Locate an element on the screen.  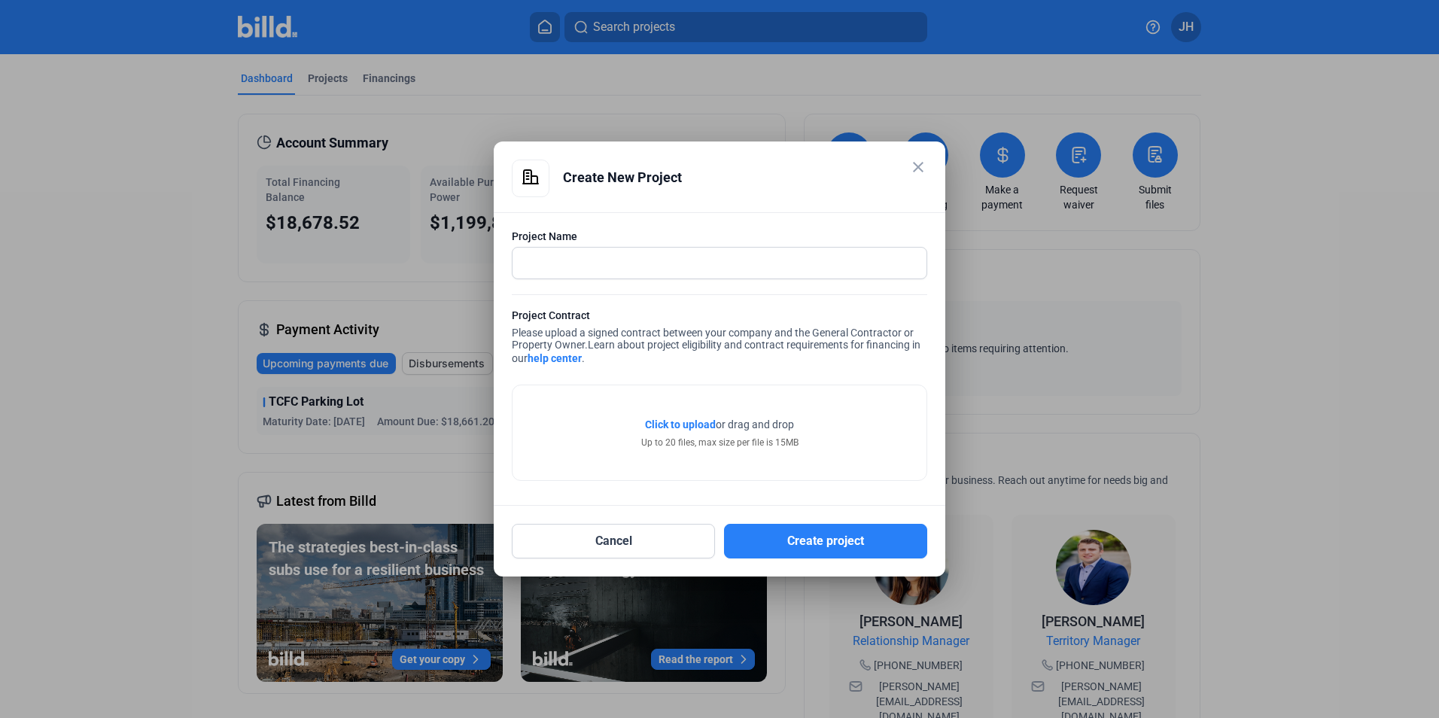
div: Create New Project is located at coordinates (745, 178).